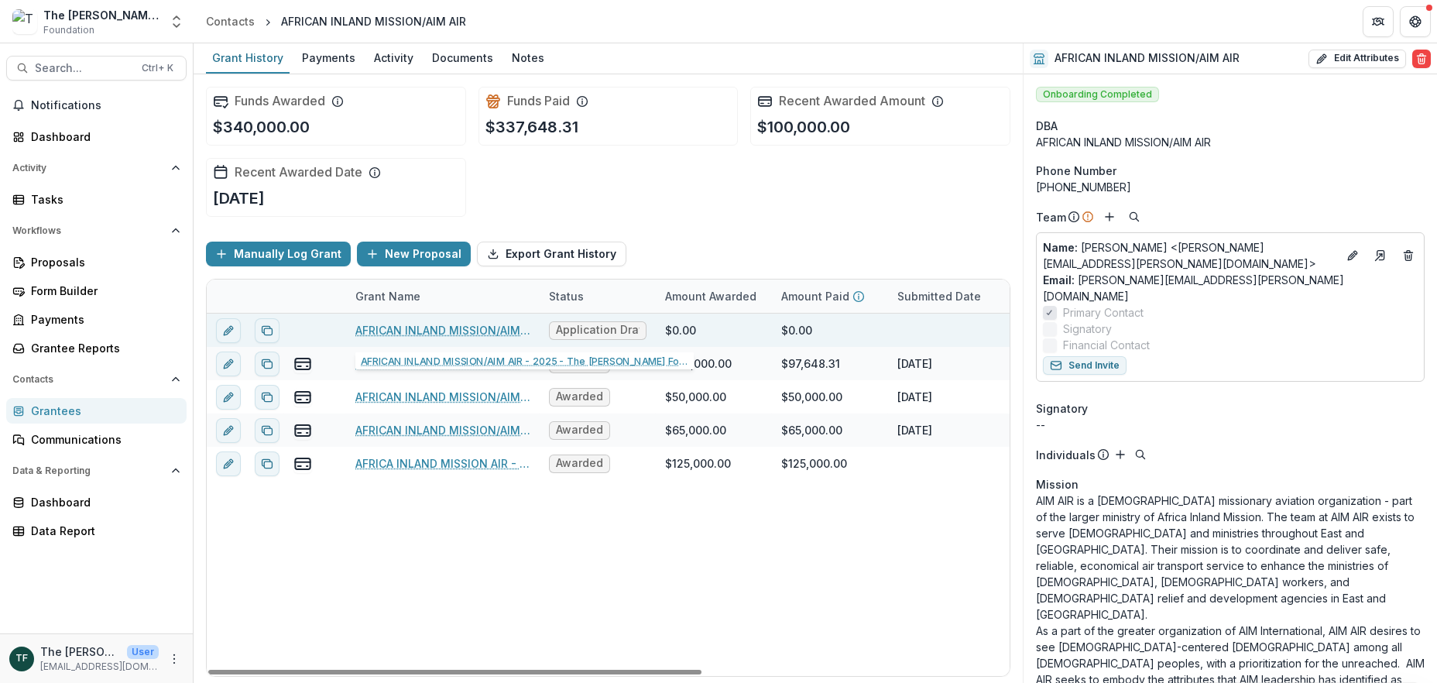 This screenshot has width=1437, height=683. I want to click on a: Activity, so click(393, 58).